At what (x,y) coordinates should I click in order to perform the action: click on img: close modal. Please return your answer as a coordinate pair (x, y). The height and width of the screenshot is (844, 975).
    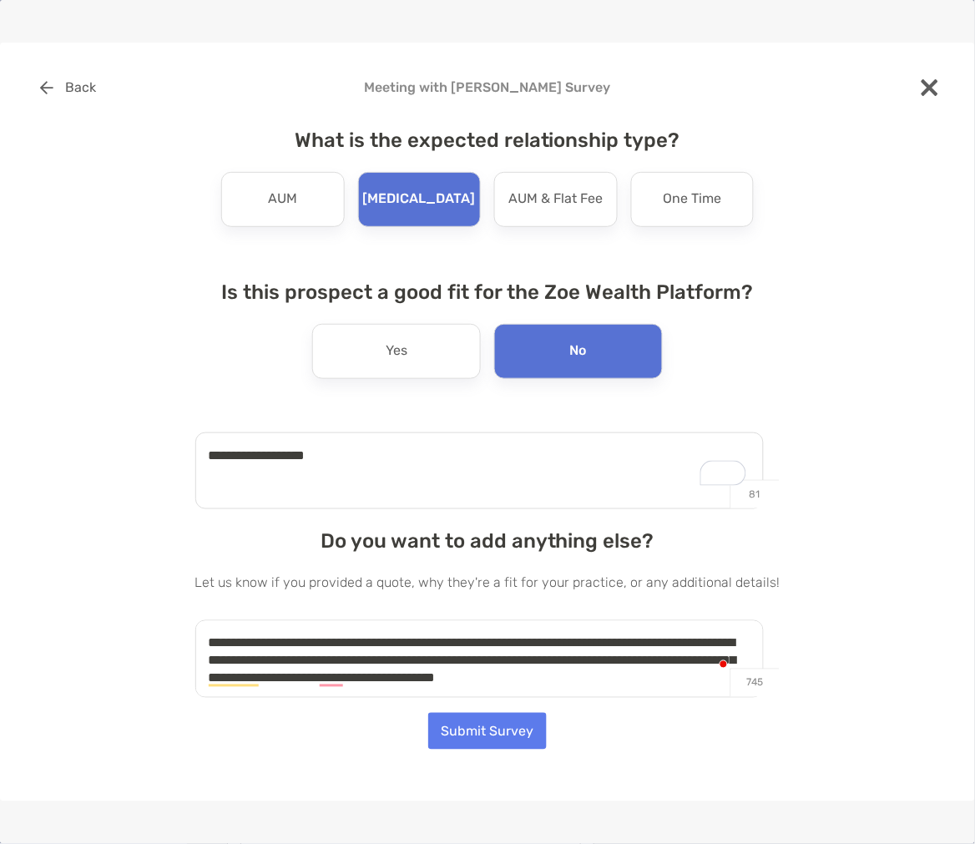
    Looking at the image, I should click on (930, 88).